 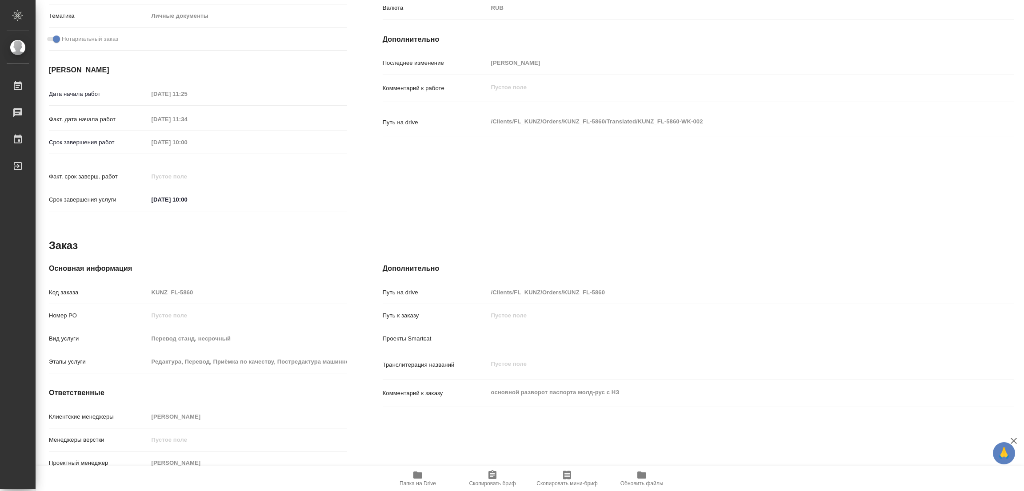 I want to click on button: Папка на Drive, so click(x=418, y=479).